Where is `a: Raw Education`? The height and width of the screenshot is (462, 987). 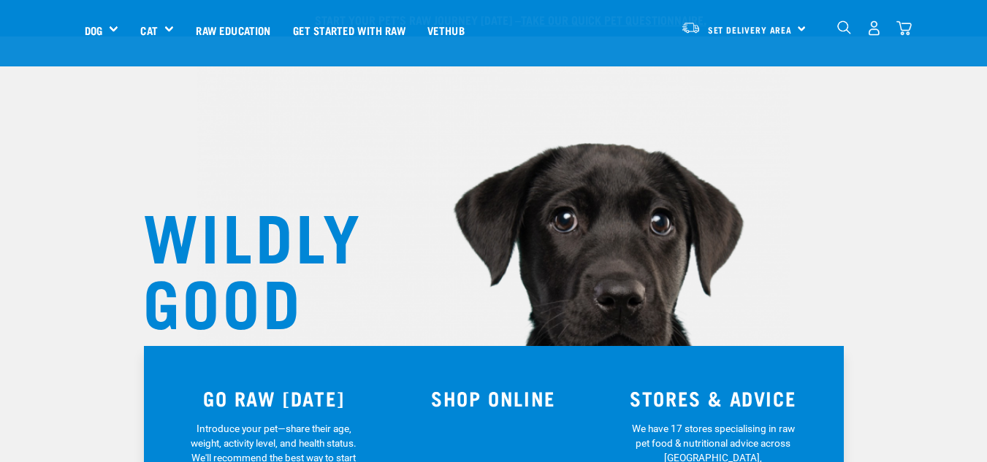
a: Raw Education is located at coordinates (233, 30).